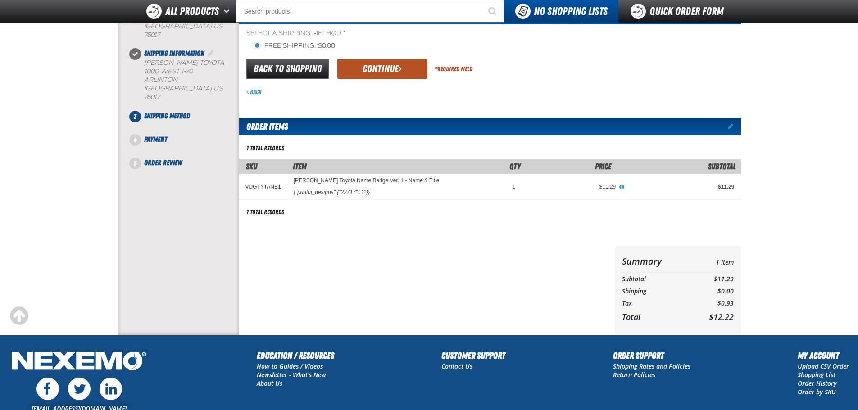  I want to click on span: SKU, so click(251, 166).